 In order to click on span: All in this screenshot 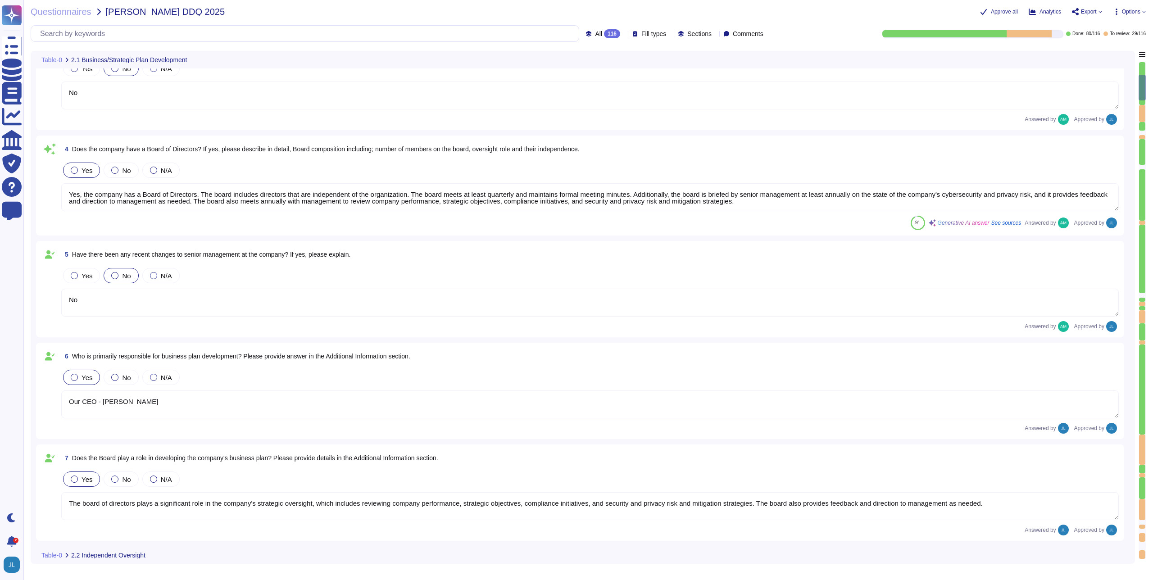, I will do `click(598, 34)`.